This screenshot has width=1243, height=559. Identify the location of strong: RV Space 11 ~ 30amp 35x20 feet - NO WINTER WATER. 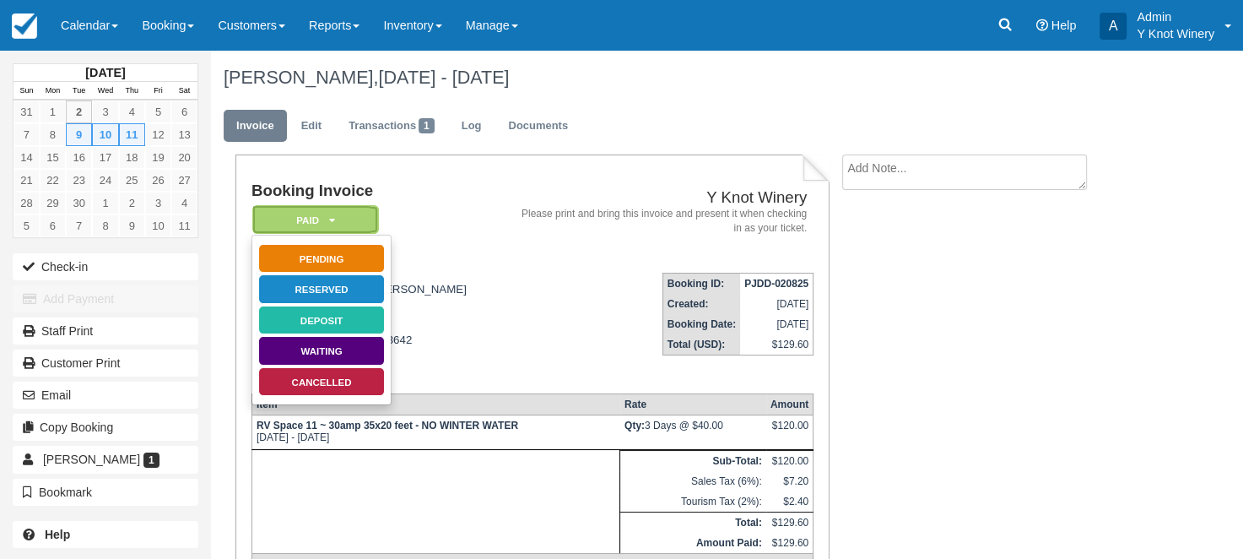
(387, 425).